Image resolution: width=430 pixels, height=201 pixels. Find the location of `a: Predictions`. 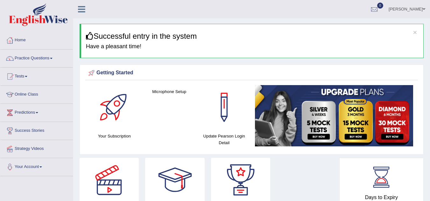

a: Predictions is located at coordinates (37, 112).